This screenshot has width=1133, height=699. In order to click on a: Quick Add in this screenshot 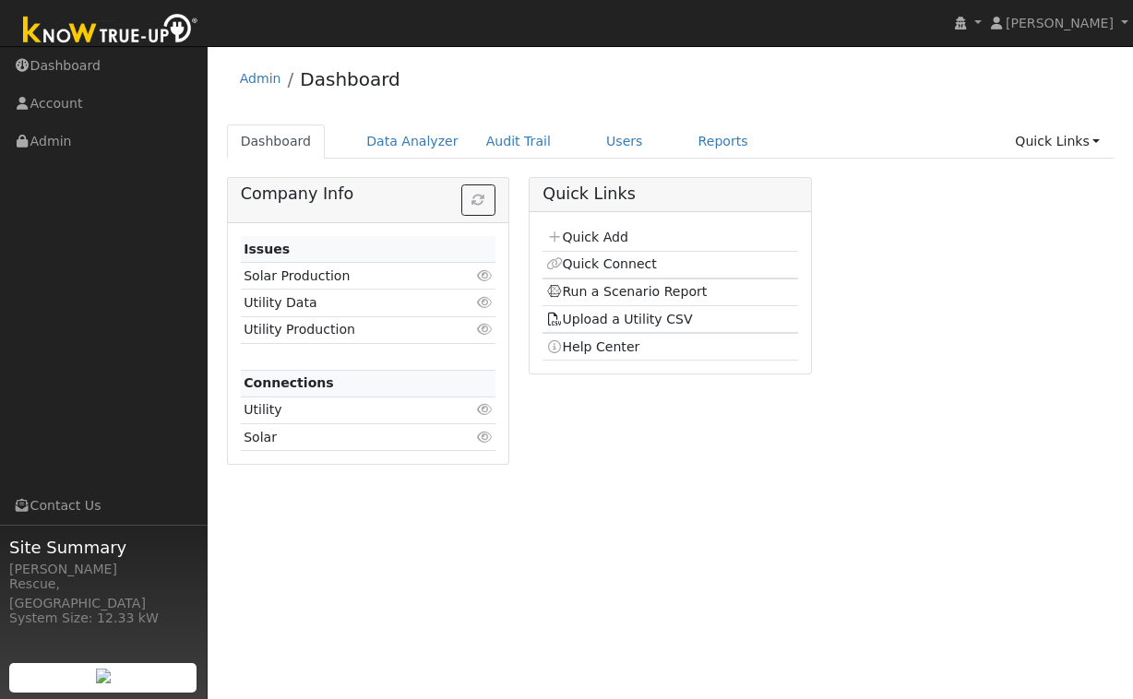, I will do `click(587, 237)`.